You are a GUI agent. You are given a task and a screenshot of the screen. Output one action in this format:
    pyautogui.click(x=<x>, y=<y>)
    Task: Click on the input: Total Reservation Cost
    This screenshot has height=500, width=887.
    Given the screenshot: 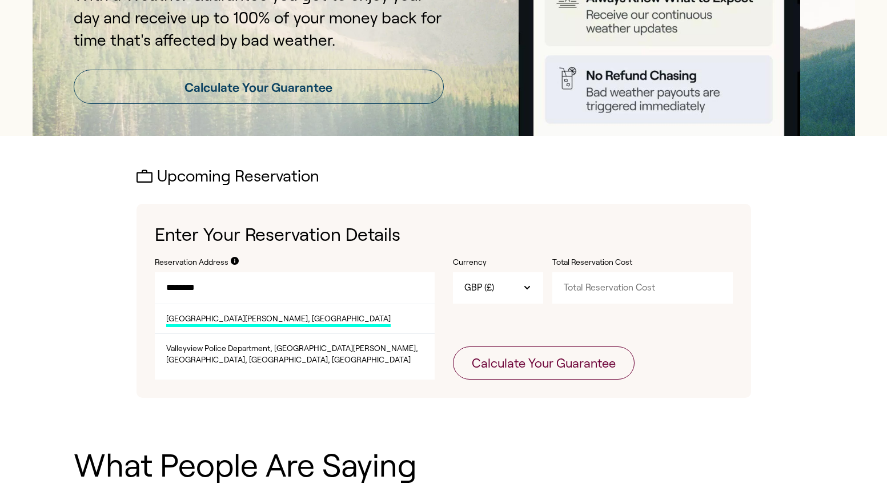 What is the action you would take?
    pyautogui.click(x=643, y=288)
    